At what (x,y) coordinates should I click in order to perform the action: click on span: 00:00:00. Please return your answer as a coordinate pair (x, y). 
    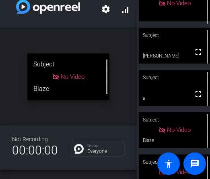
    Looking at the image, I should click on (35, 150).